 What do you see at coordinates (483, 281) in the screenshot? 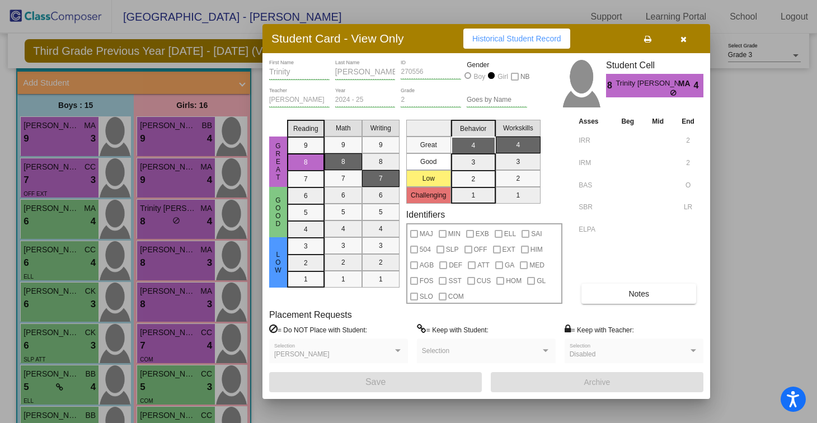
I see `span: CUS` at bounding box center [483, 281].